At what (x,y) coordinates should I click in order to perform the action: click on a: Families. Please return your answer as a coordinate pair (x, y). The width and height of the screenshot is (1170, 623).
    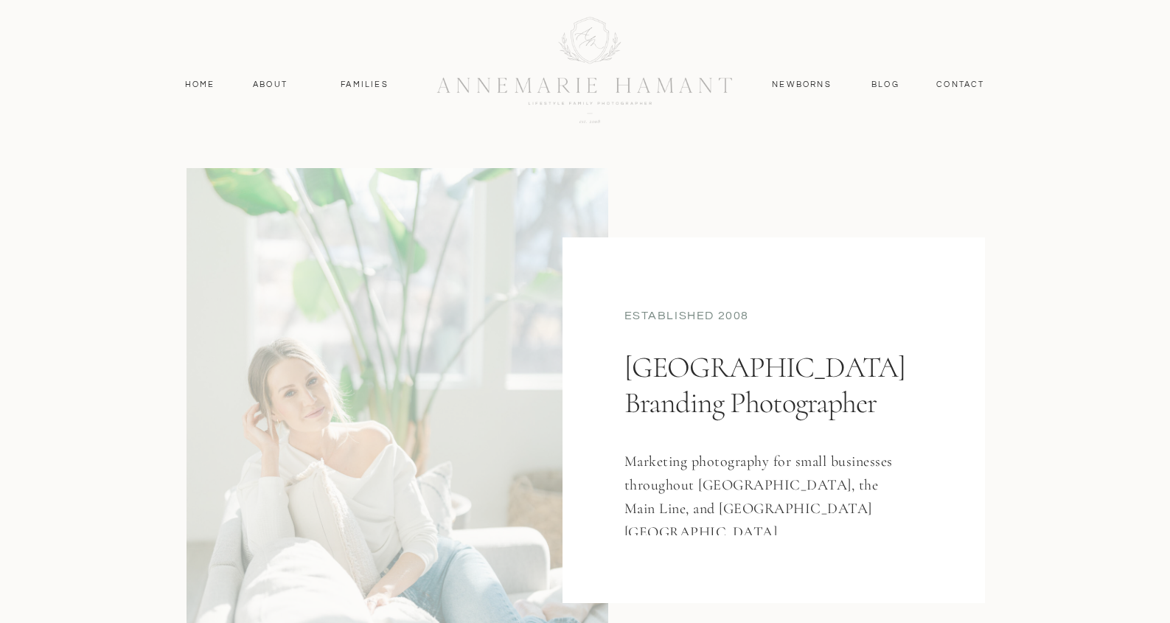
    Looking at the image, I should click on (365, 85).